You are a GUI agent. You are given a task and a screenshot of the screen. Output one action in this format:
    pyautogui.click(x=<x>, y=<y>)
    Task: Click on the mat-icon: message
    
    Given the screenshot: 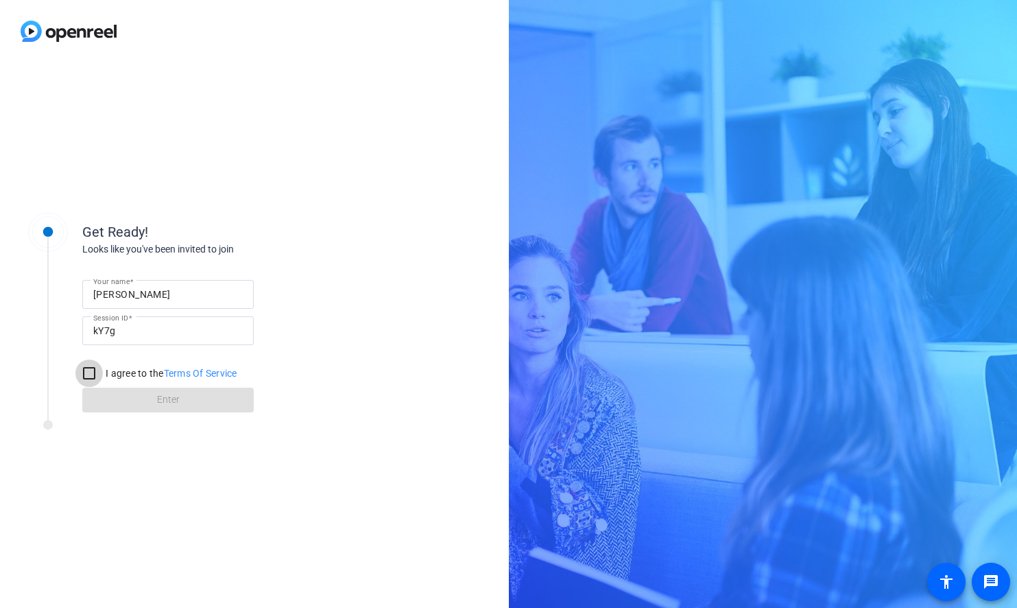 What is the action you would take?
    pyautogui.click(x=991, y=582)
    